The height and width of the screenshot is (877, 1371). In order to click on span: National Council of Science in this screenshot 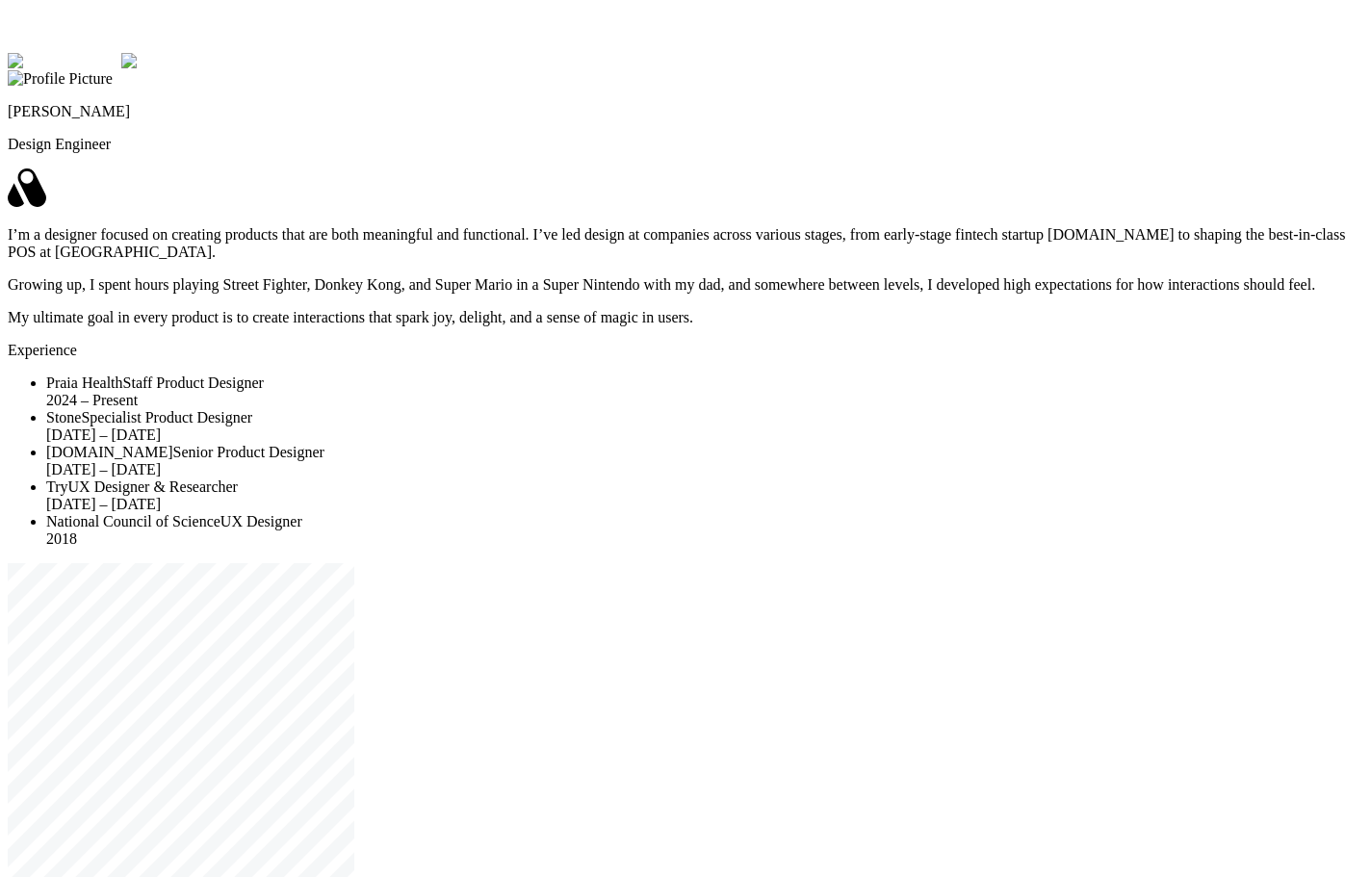, I will do `click(133, 521)`.